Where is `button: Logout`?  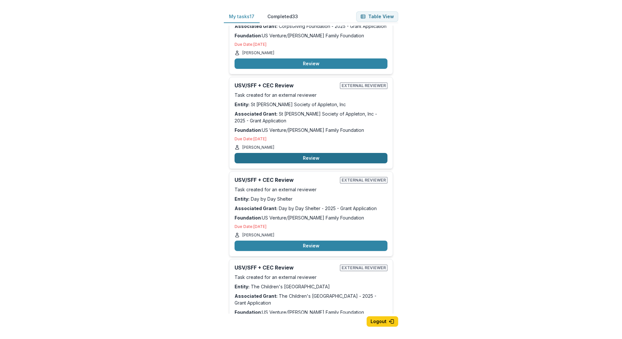 button: Logout is located at coordinates (382, 322).